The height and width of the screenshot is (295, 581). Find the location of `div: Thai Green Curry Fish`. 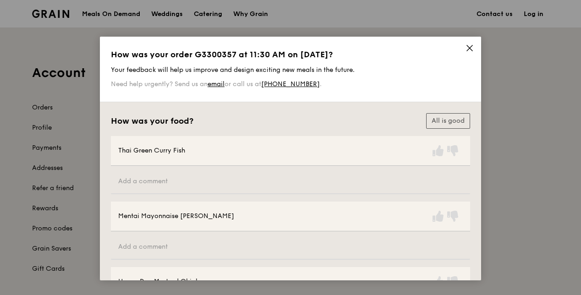

div: Thai Green Curry Fish is located at coordinates (152, 151).